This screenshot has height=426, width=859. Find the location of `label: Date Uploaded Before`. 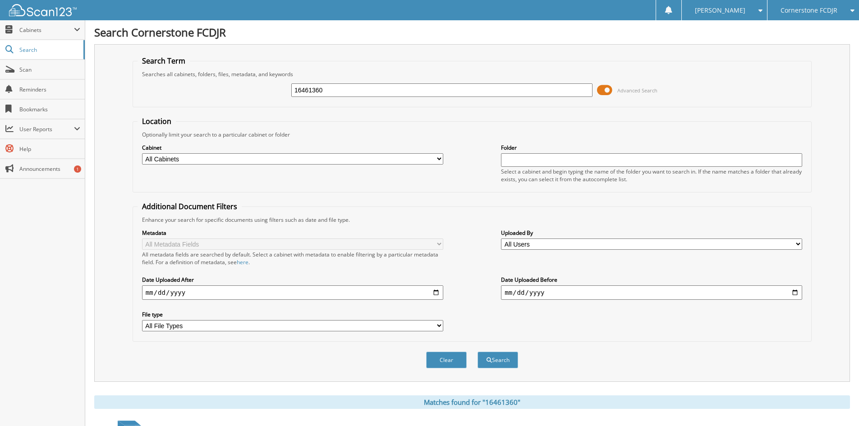

label: Date Uploaded Before is located at coordinates (652, 280).